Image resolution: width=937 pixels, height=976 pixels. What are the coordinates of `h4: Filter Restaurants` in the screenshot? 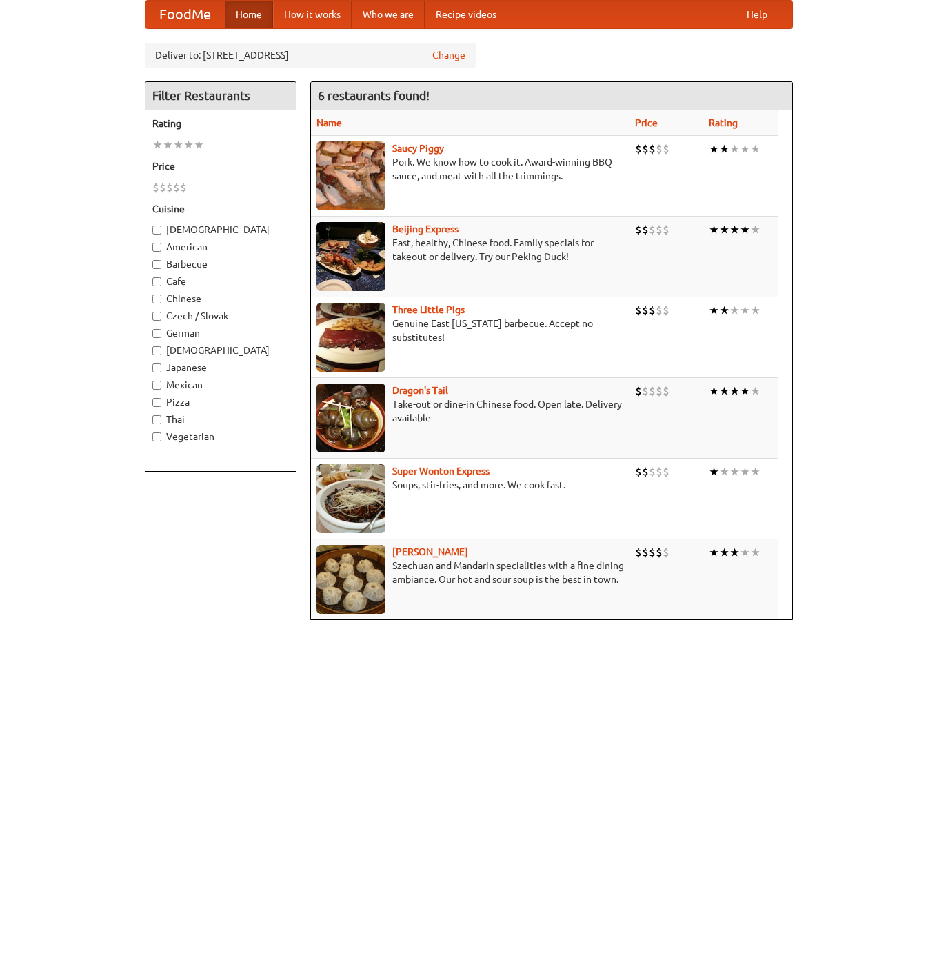 It's located at (221, 96).